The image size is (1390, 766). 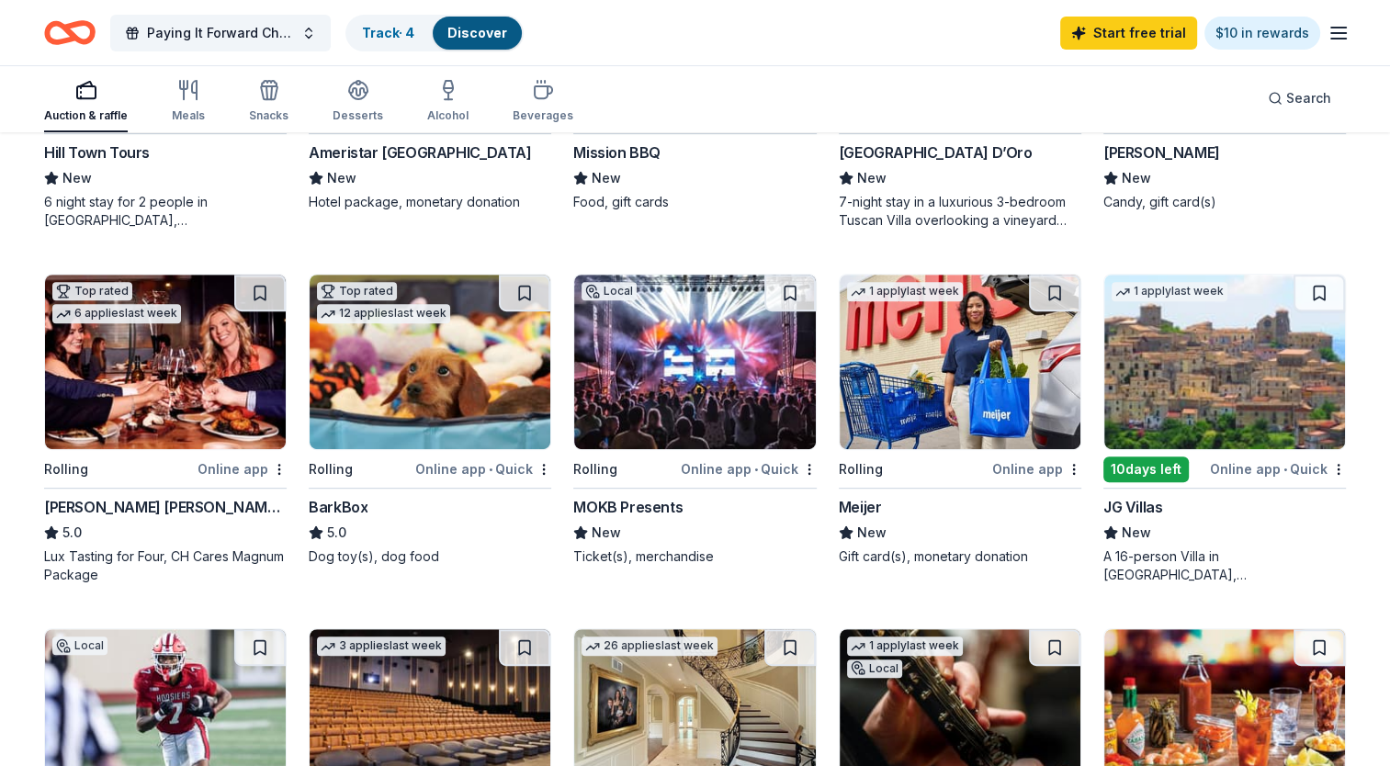 What do you see at coordinates (117, 313) in the screenshot?
I see `div: 6 applies last week` at bounding box center [117, 313].